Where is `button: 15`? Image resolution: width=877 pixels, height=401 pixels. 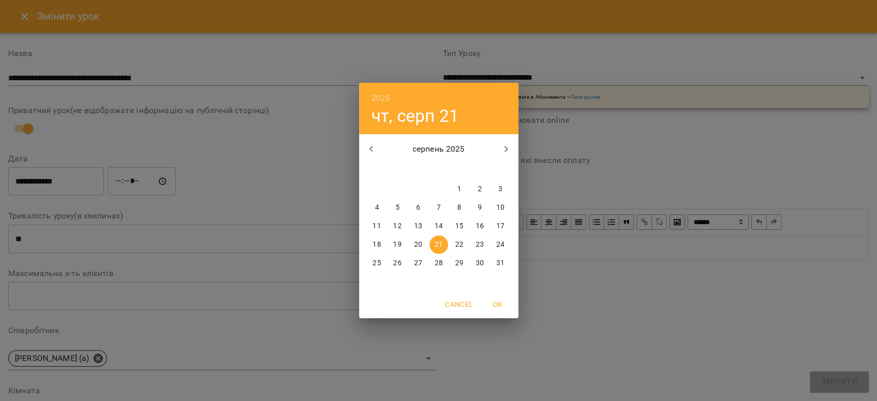 button: 15 is located at coordinates (459, 226).